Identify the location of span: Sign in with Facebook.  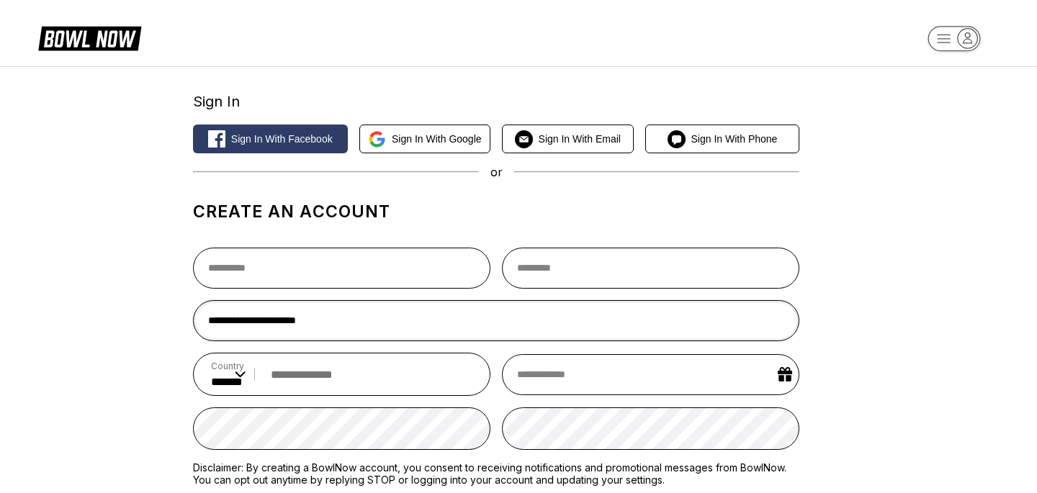
(282, 139).